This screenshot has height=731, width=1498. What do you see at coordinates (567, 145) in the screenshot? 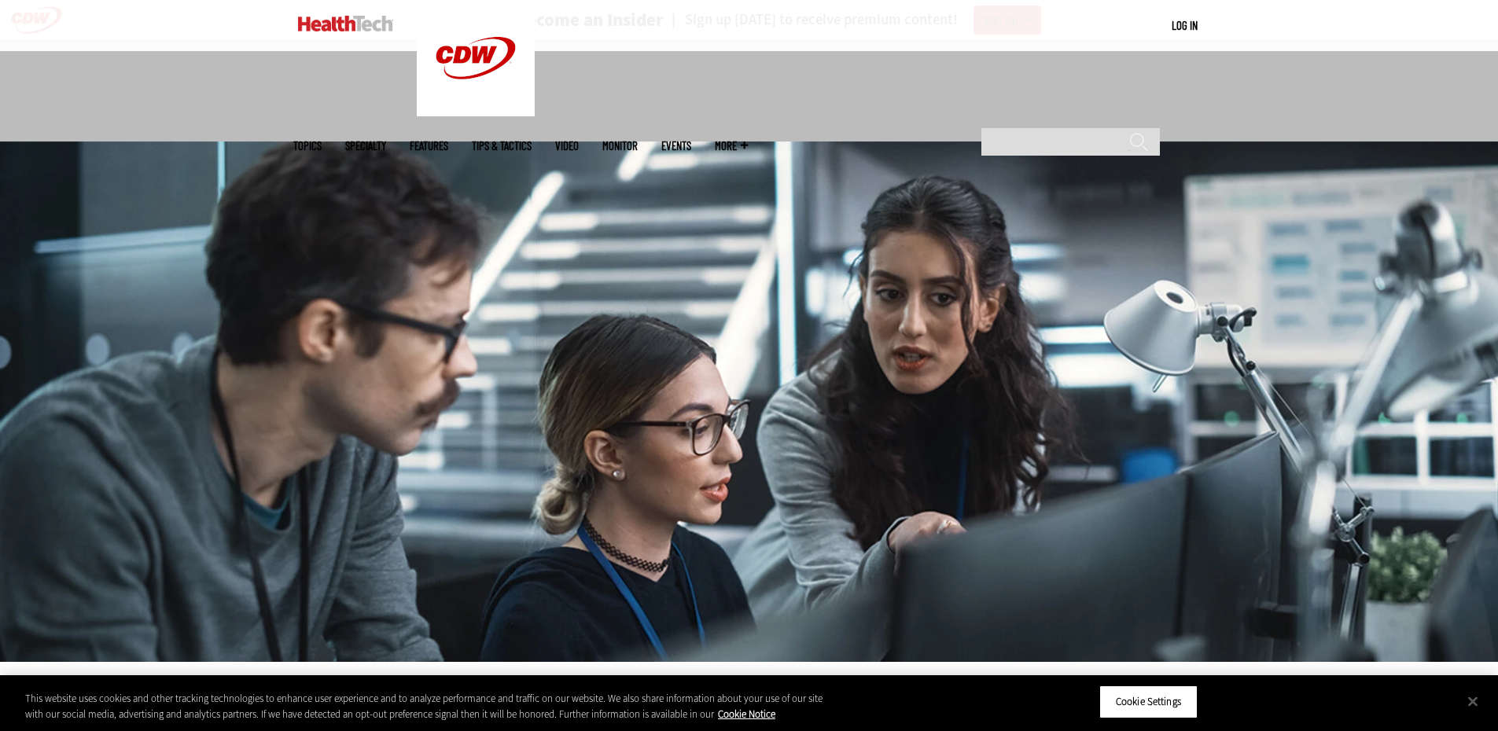
I see `a: Video` at bounding box center [567, 145].